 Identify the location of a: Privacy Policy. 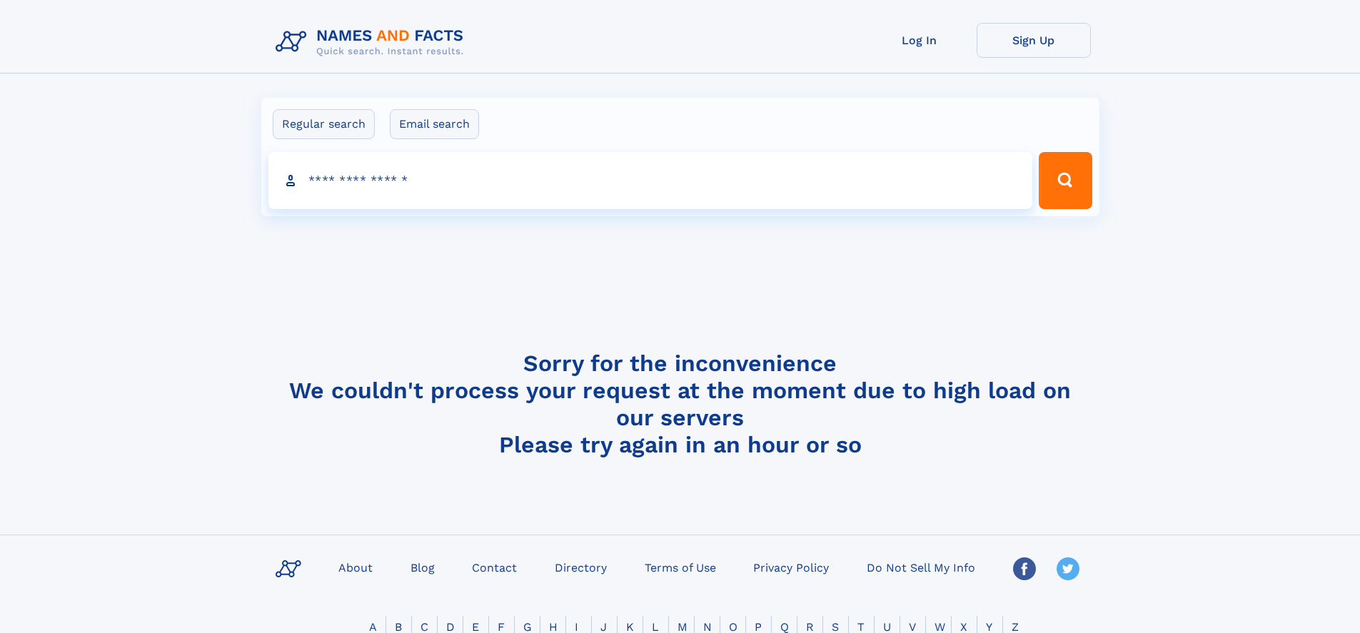
(791, 567).